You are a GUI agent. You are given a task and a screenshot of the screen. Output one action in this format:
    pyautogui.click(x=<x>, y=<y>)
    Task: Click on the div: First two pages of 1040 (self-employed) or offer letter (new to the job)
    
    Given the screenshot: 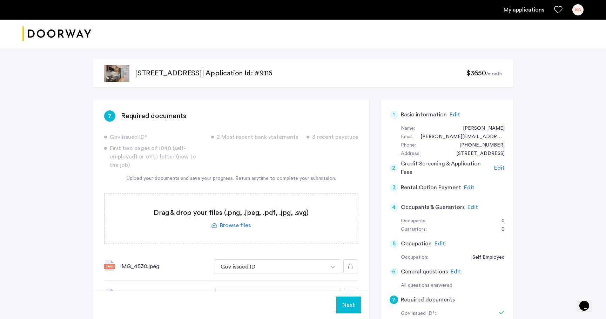 What is the action you would take?
    pyautogui.click(x=153, y=157)
    